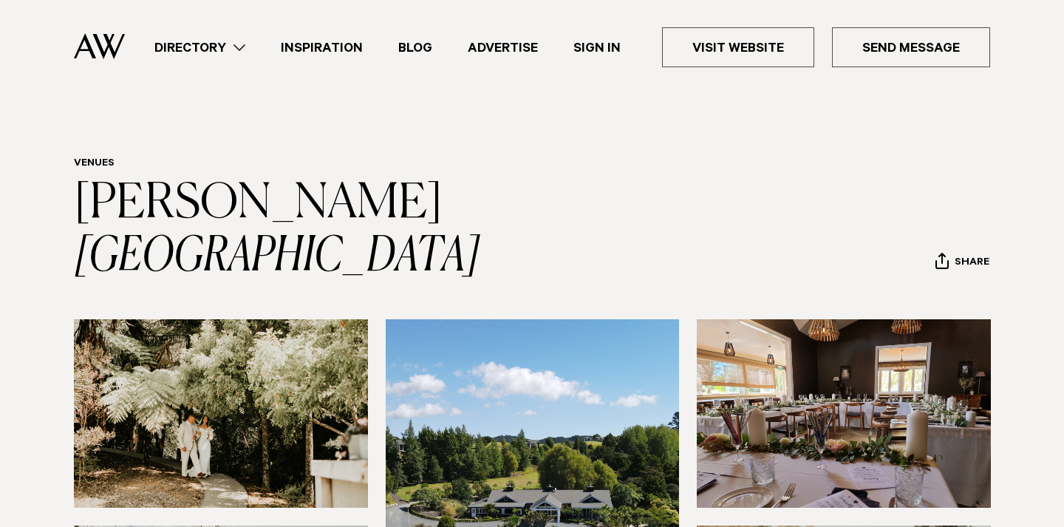  I want to click on a: Sign In, so click(597, 47).